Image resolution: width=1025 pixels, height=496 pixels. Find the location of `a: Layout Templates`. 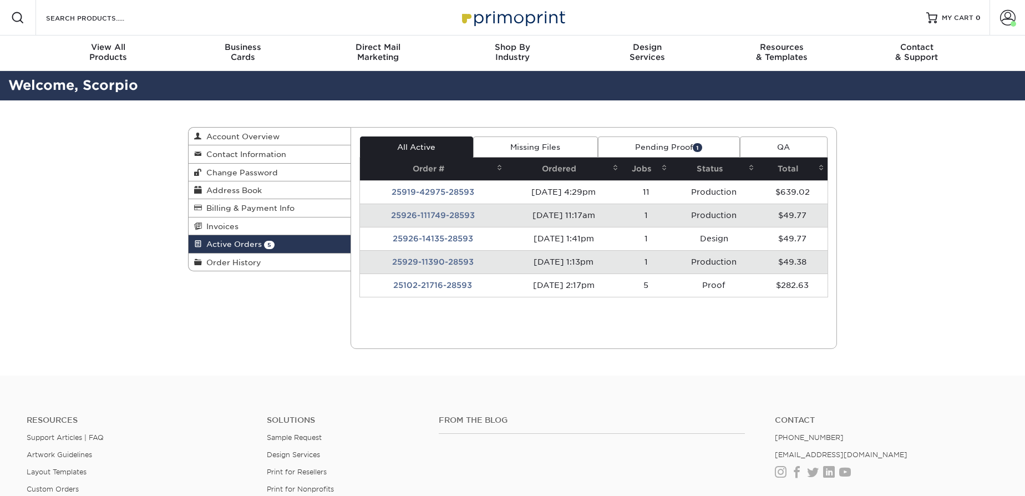

a: Layout Templates is located at coordinates (57, 472).